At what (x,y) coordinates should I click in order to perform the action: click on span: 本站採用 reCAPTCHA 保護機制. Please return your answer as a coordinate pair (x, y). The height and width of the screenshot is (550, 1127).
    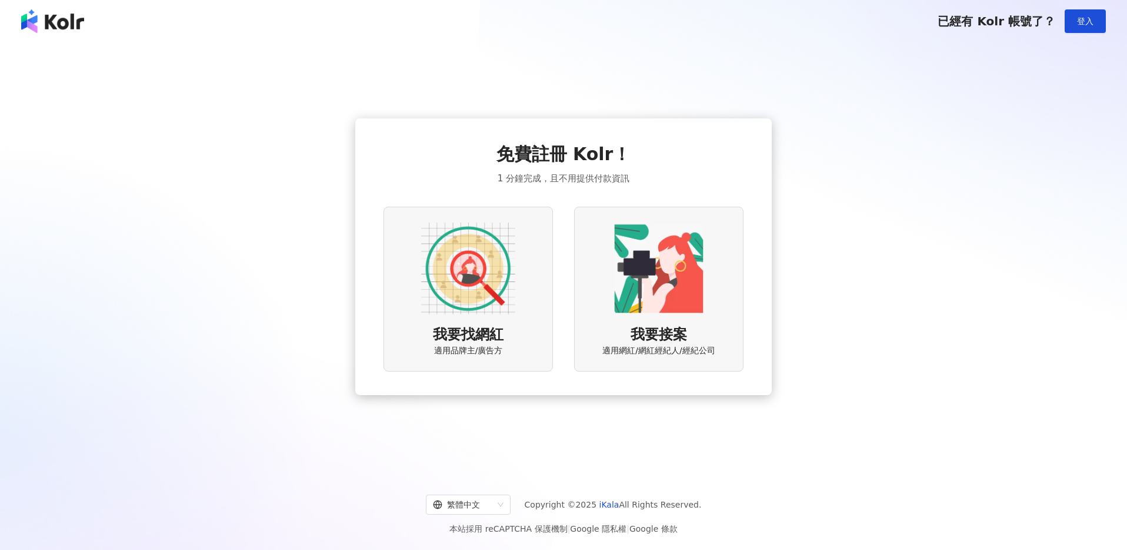
    Looking at the image, I should click on (563, 528).